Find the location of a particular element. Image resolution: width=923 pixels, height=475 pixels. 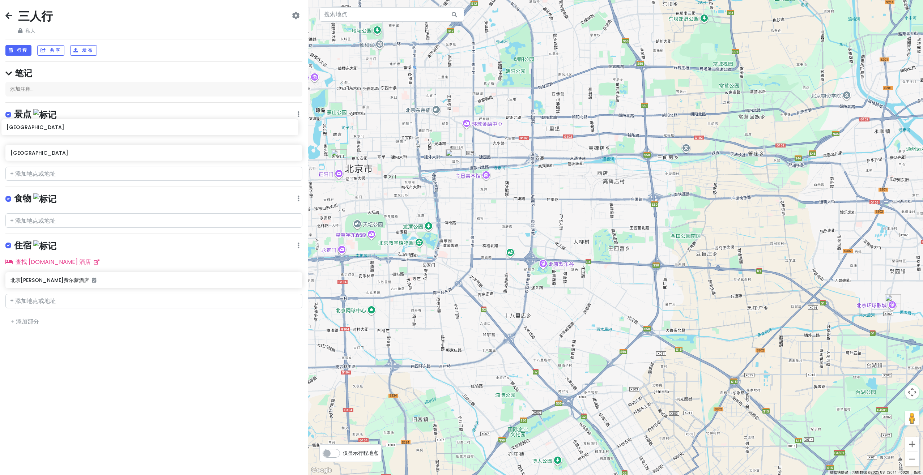

button: 共享 is located at coordinates (51, 50).